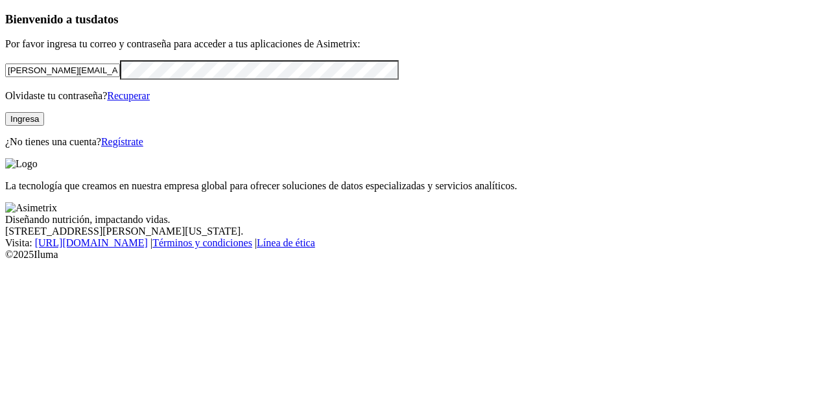 This screenshot has width=830, height=409. What do you see at coordinates (415, 19) in the screenshot?
I see `h3: Bienvenido a tus` at bounding box center [415, 19].